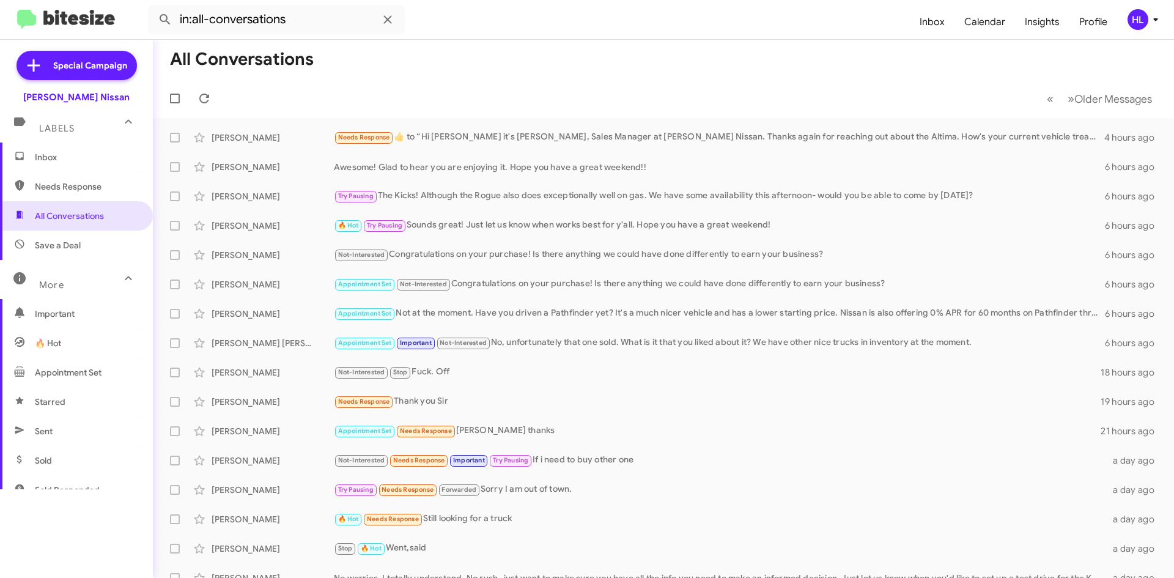 This screenshot has height=578, width=1174. I want to click on div: Fuck. Off, so click(717, 372).